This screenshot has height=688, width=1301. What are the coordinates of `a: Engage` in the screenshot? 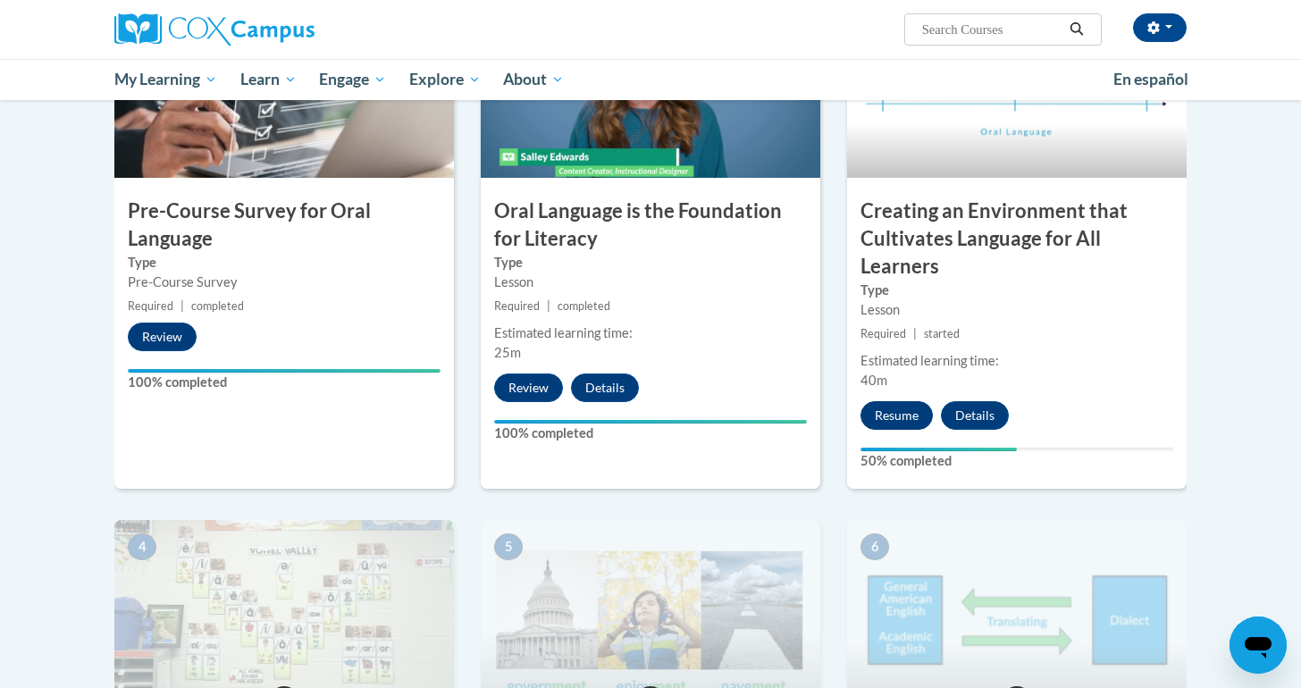 It's located at (352, 80).